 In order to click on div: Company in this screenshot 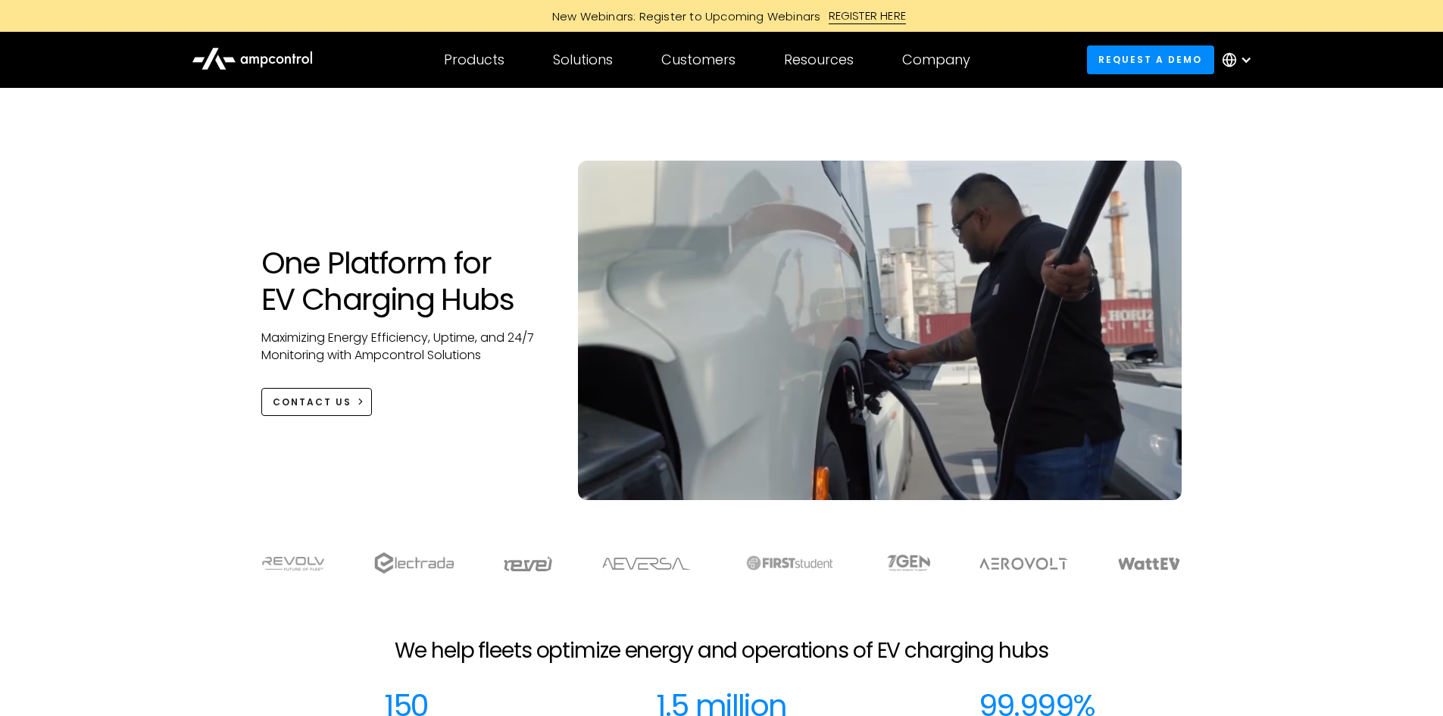, I will do `click(936, 60)`.